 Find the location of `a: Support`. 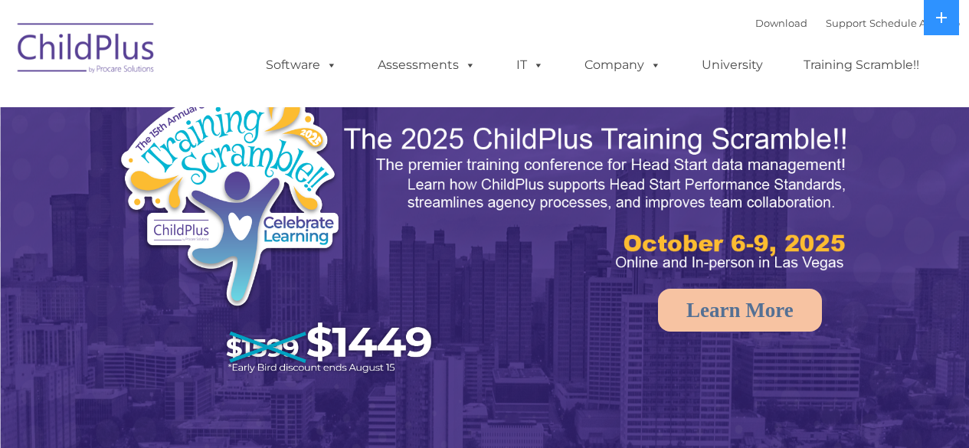

a: Support is located at coordinates (846, 23).